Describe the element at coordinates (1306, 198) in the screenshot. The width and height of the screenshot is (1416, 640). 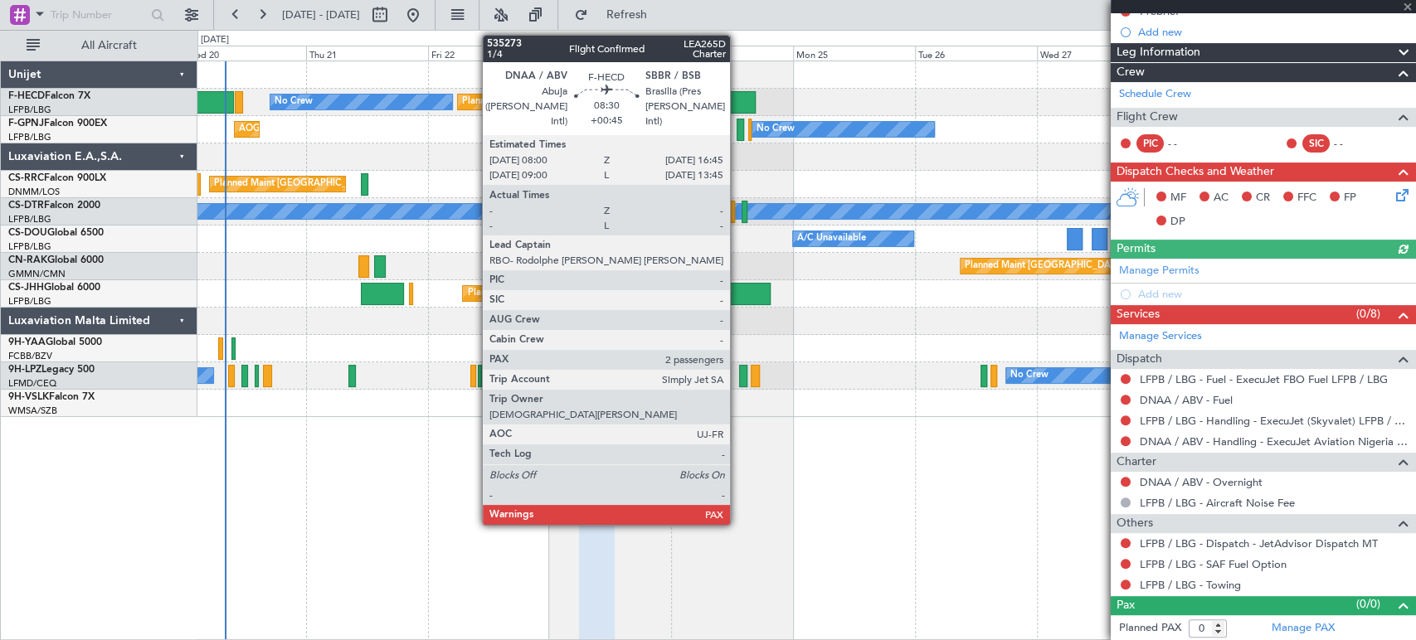
I see `span: FFC` at that location.